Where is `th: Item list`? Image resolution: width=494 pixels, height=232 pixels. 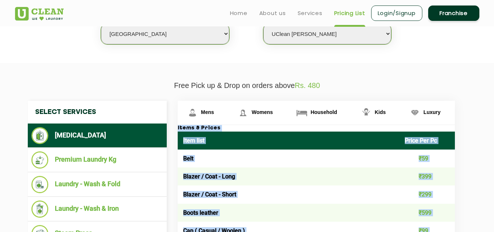 th: Item list is located at coordinates (289, 140).